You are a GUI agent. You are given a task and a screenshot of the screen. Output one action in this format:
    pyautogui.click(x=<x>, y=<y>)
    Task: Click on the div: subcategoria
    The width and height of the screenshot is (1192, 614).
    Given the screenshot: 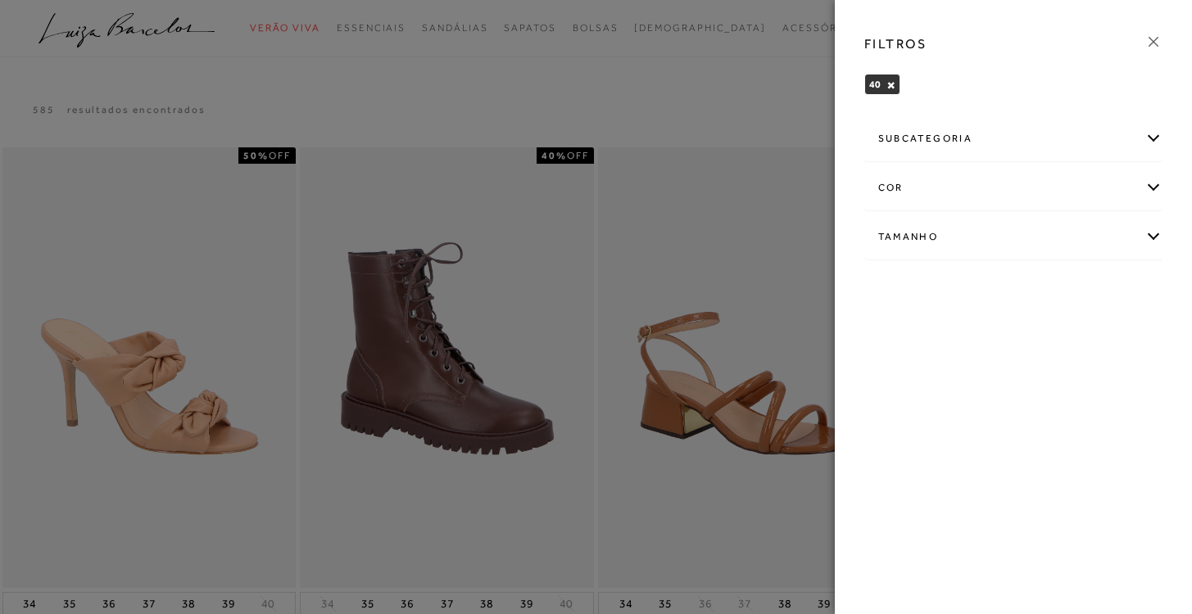 What is the action you would take?
    pyautogui.click(x=1013, y=138)
    